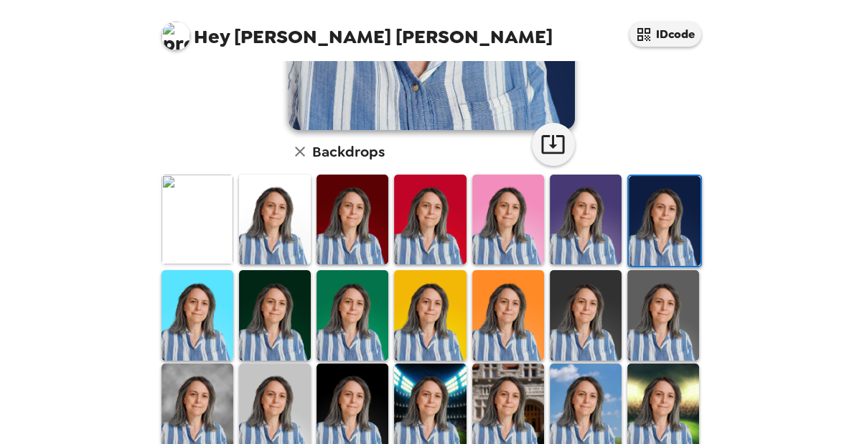 This screenshot has width=862, height=444. Describe the element at coordinates (666, 34) in the screenshot. I see `button: IDcode` at that location.